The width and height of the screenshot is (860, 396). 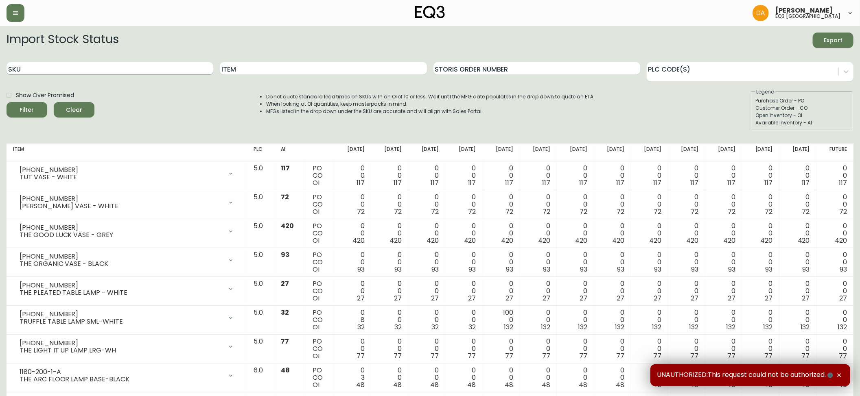 I want to click on img: dd1a7e8db21a0ac8adbf82b84ca05374, so click(x=760, y=13).